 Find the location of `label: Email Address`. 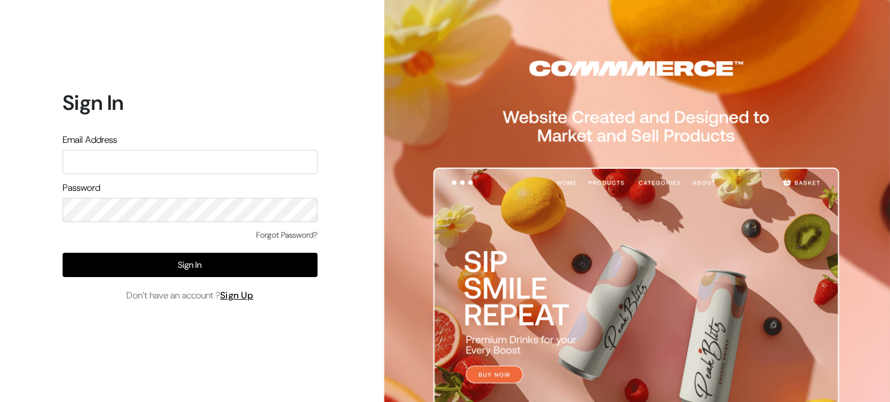

label: Email Address is located at coordinates (90, 140).